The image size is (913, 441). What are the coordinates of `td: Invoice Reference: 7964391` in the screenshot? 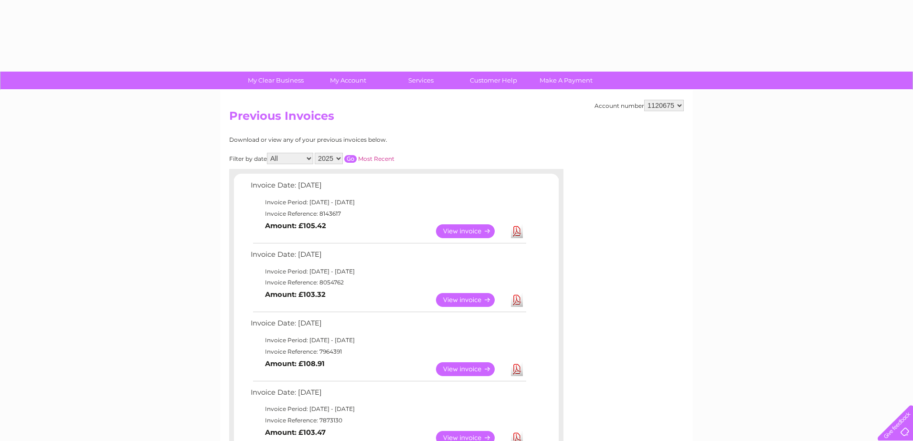 It's located at (388, 352).